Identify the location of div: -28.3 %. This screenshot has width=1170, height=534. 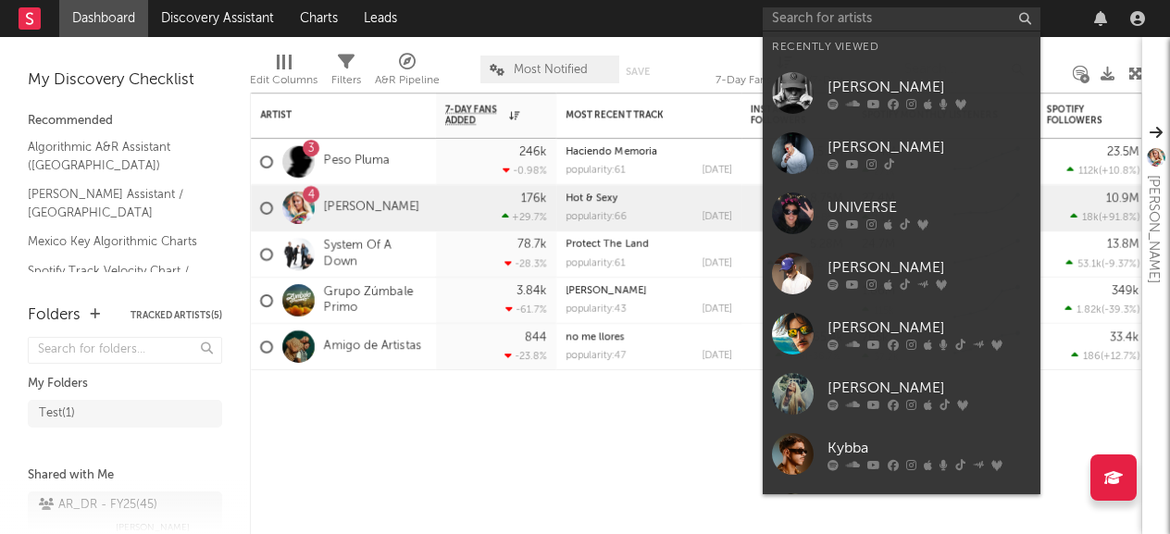
(526, 263).